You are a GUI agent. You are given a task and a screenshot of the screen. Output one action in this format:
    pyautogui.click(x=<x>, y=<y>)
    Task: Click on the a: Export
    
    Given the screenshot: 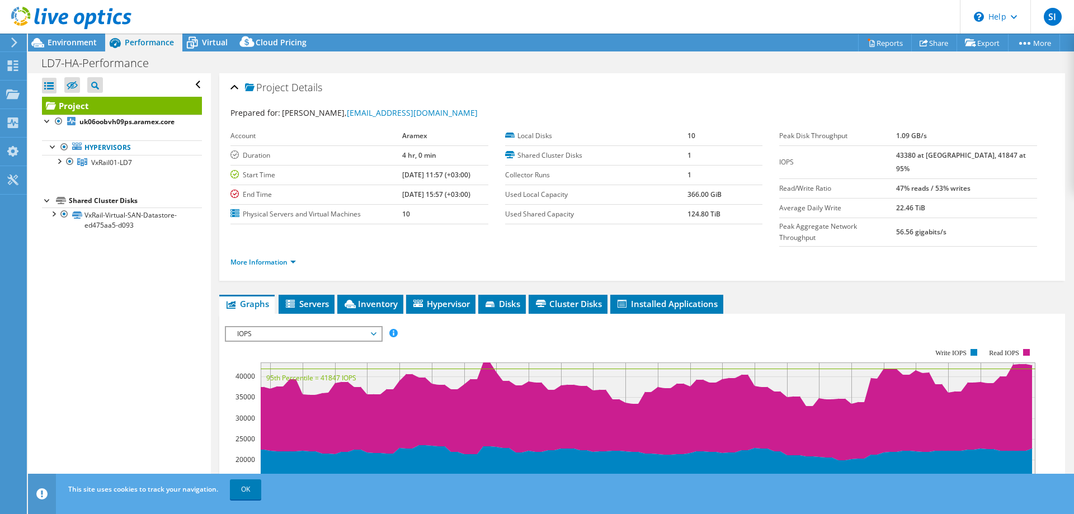 What is the action you would take?
    pyautogui.click(x=983, y=43)
    